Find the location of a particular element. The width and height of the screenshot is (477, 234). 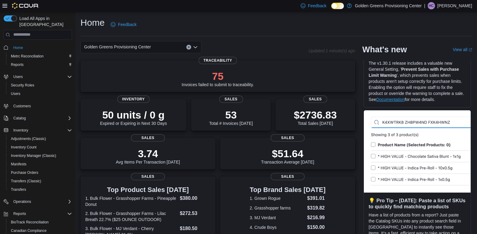

p: $51.64 is located at coordinates (287, 154).